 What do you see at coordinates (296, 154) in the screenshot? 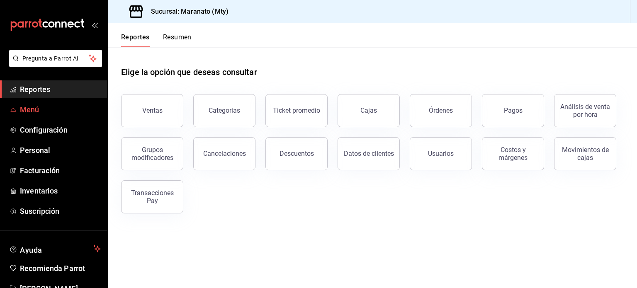
I see `button: Descuentos` at bounding box center [296, 154].